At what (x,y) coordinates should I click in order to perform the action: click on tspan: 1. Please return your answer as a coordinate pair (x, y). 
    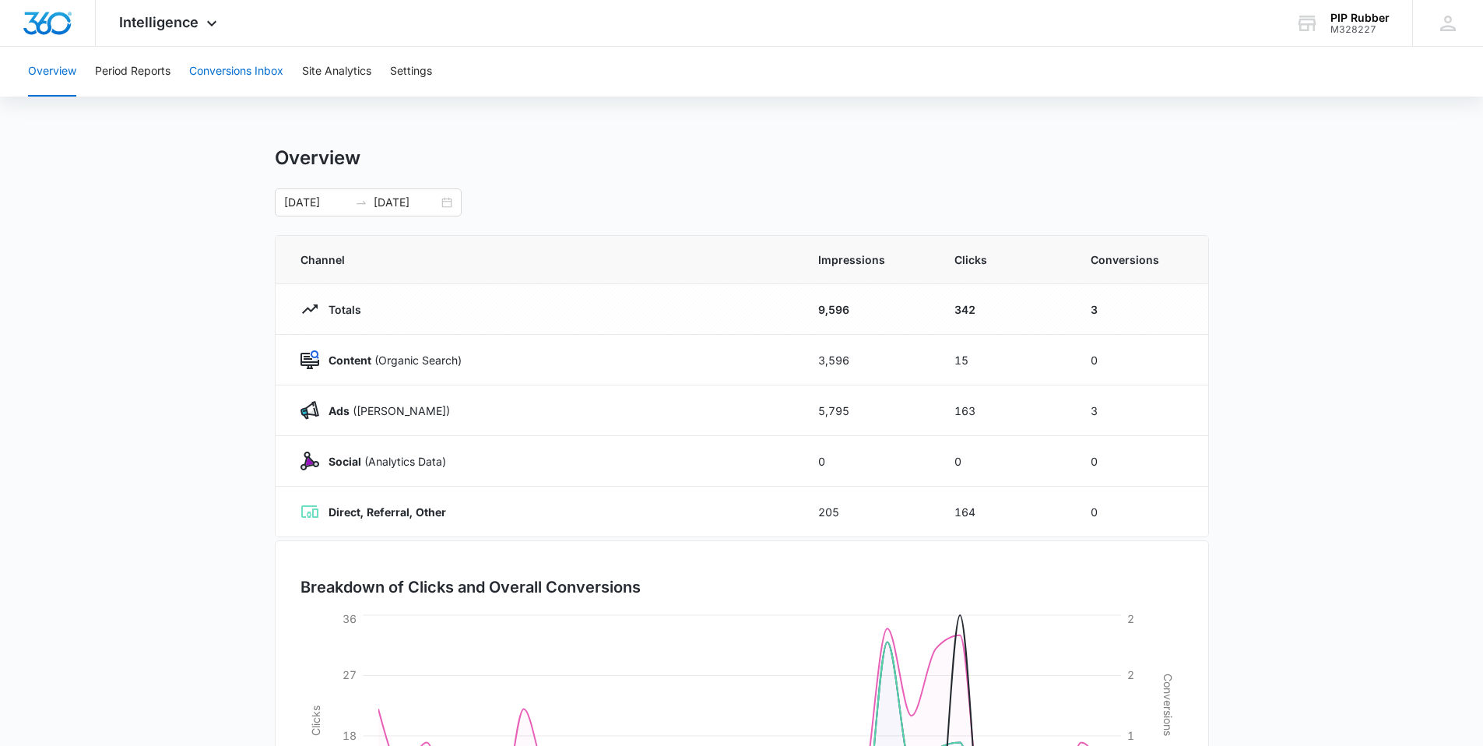
    Looking at the image, I should click on (1130, 735).